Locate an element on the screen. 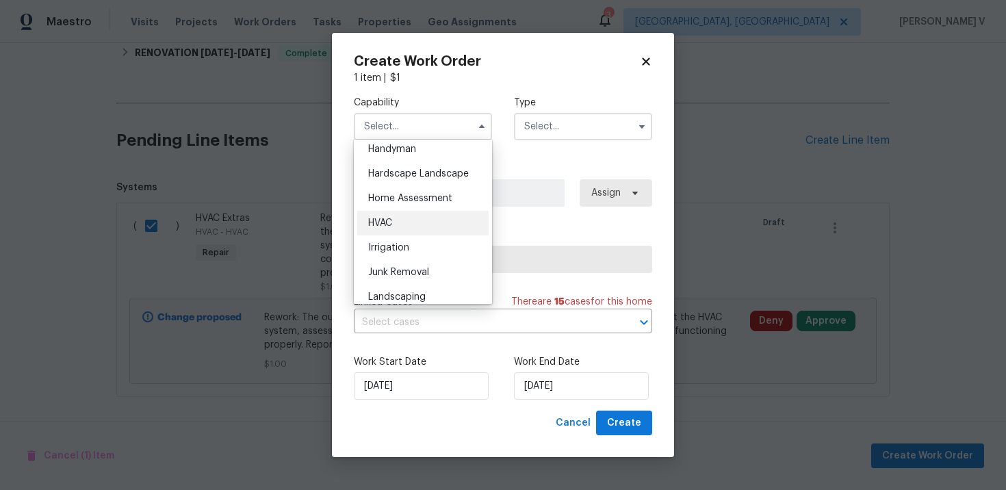  button: Open is located at coordinates (644, 322).